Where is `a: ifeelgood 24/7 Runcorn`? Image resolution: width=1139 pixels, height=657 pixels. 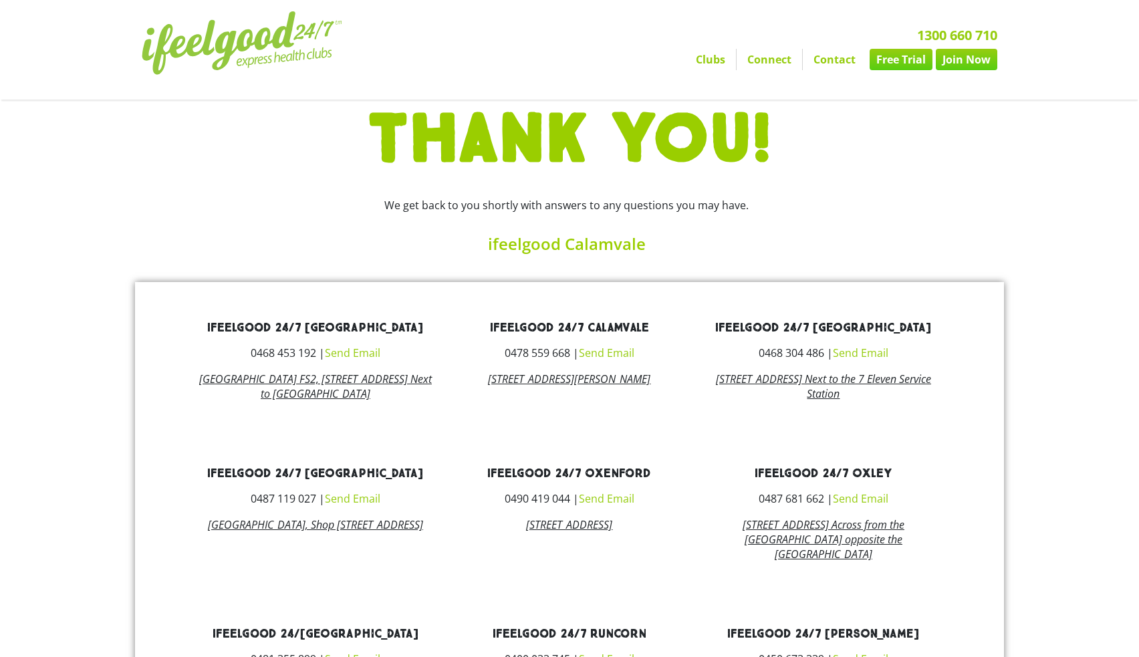
a: ifeelgood 24/7 Runcorn is located at coordinates (569, 634).